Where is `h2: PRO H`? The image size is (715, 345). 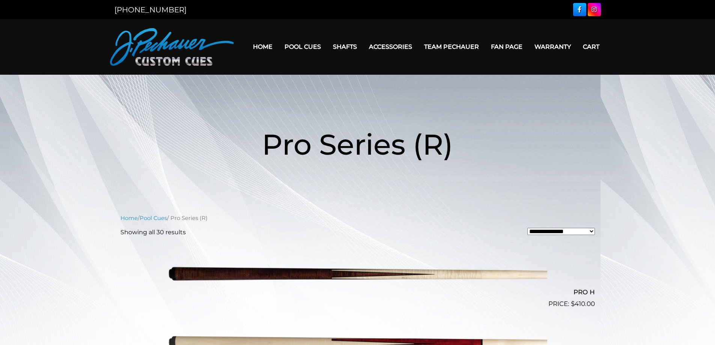
h2: PRO H is located at coordinates (358, 292).